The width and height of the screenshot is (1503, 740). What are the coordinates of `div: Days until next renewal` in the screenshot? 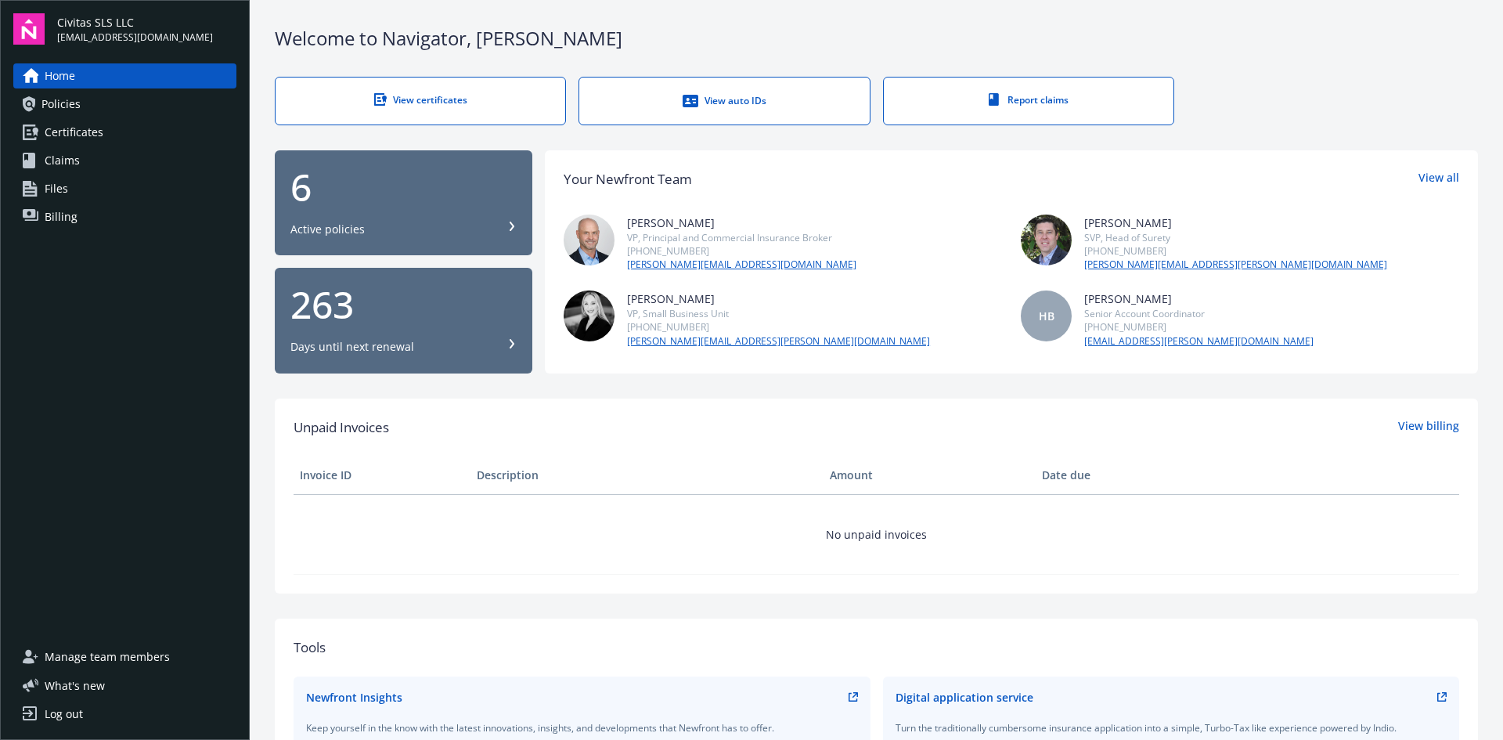 It's located at (352, 347).